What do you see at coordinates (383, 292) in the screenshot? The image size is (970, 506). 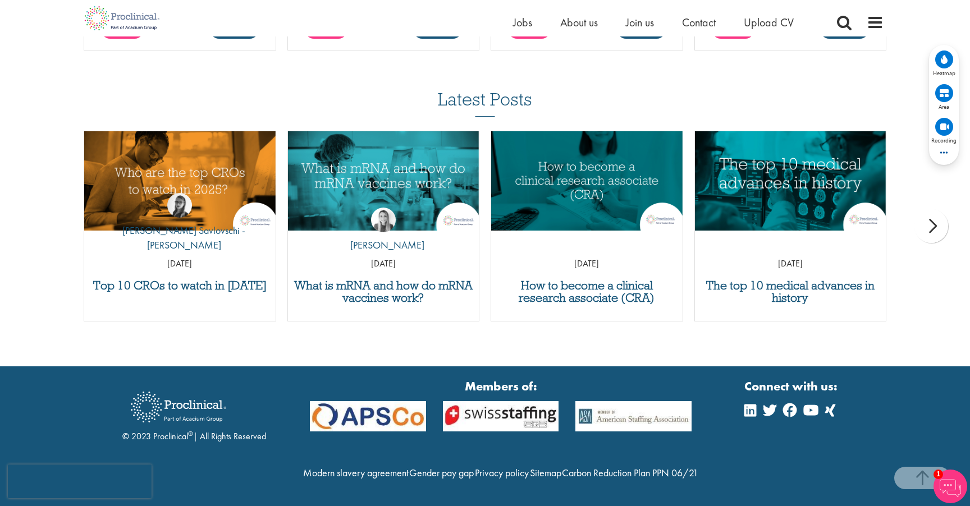 I see `a: What is mRNA and how do mRNA vaccines work?` at bounding box center [383, 292].